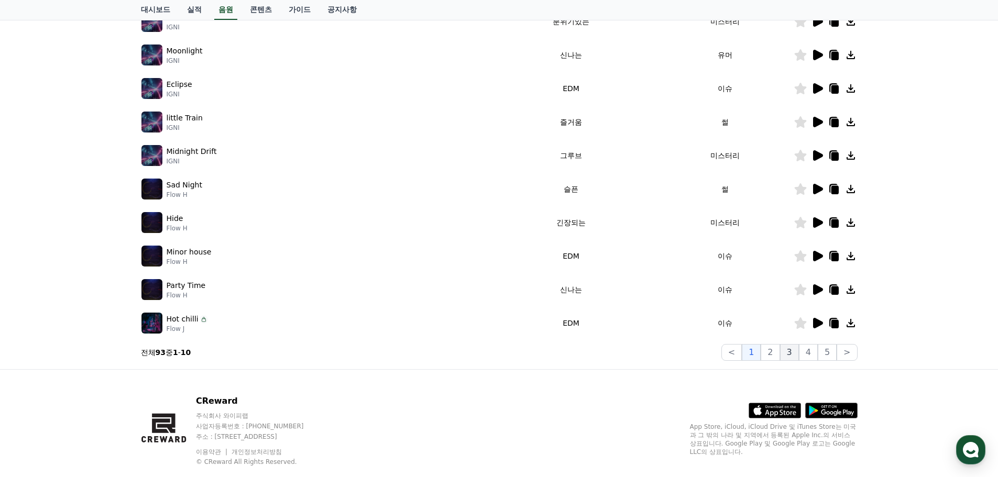 This screenshot has width=998, height=477. Describe the element at coordinates (189, 252) in the screenshot. I see `p: Minor house` at that location.